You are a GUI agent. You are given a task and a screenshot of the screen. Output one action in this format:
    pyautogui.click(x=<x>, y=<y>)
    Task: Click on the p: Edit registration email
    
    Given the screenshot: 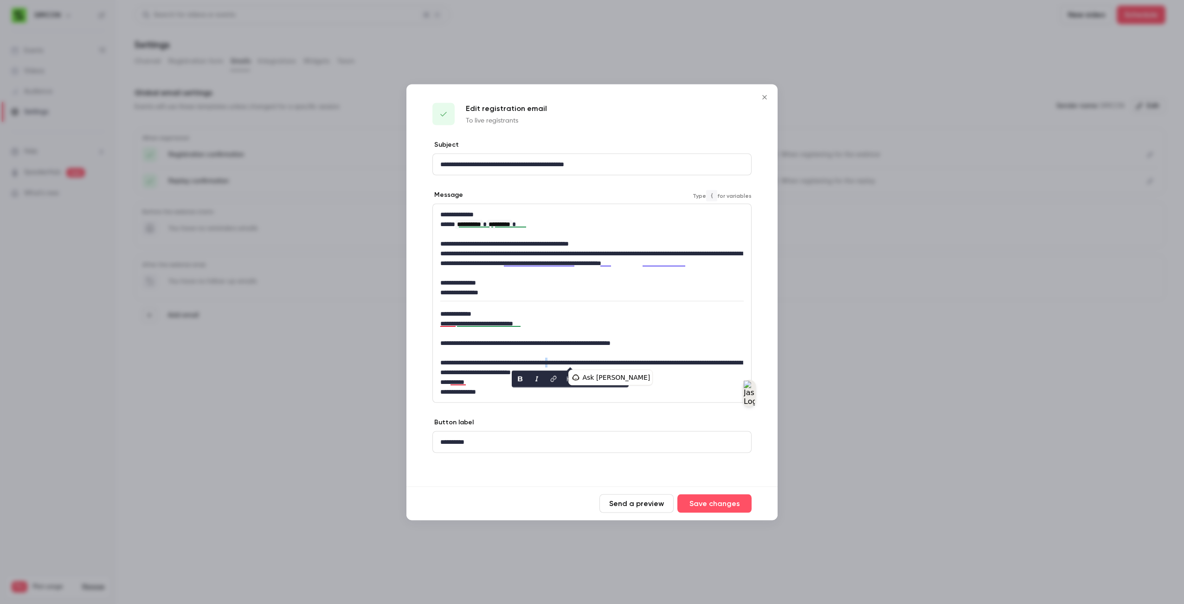 What is the action you would take?
    pyautogui.click(x=506, y=108)
    